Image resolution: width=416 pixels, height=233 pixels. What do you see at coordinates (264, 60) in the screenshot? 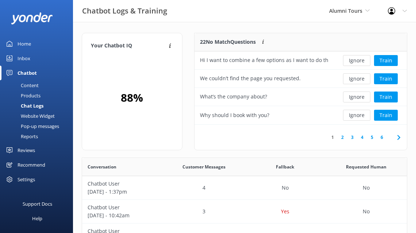
I see `div: Hi I want to combine a few options as I want to do the combined tour but my friend doesn’t want m...` at bounding box center [264, 60].